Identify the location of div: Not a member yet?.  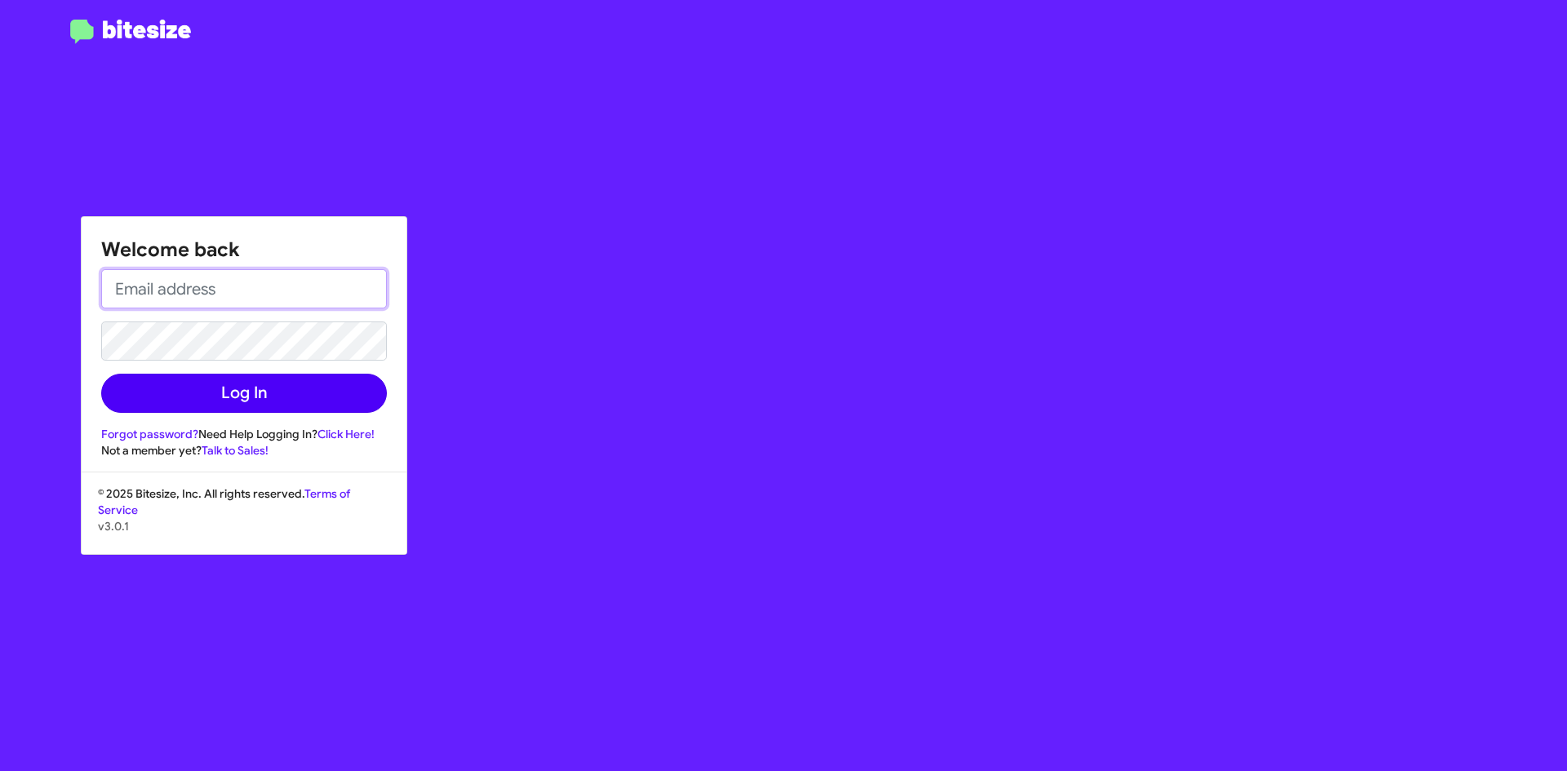
(244, 450).